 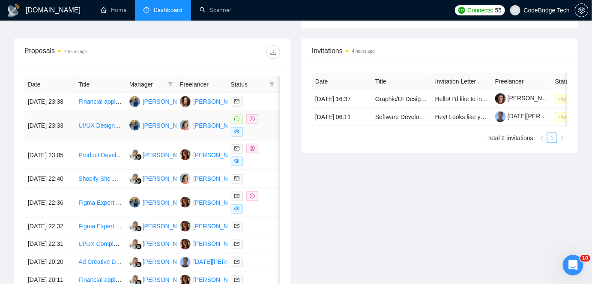 I want to click on span: Invitations, so click(x=440, y=51).